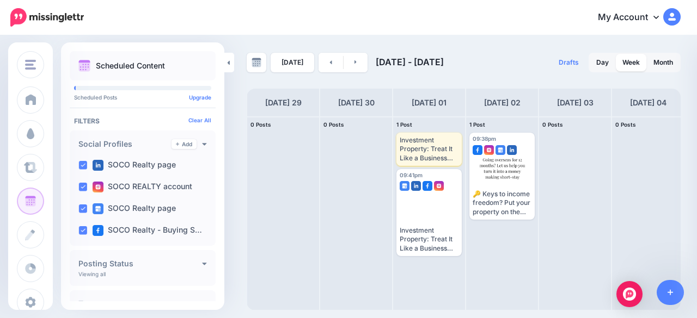 This screenshot has width=697, height=318. What do you see at coordinates (143, 97) in the screenshot?
I see `p: Scheduled Posts` at bounding box center [143, 97].